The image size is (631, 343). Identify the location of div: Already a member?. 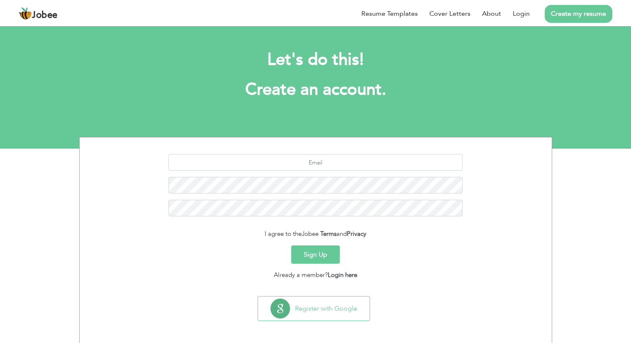
(316, 275).